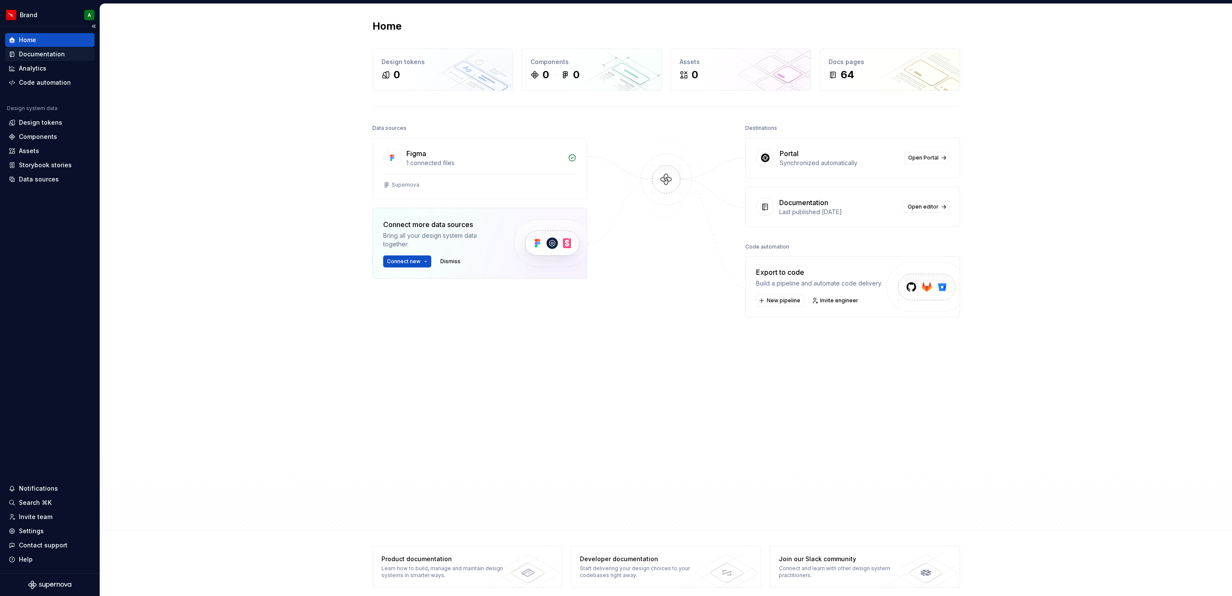 The height and width of the screenshot is (596, 1232). What do you see at coordinates (444, 559) in the screenshot?
I see `div: Product documentation` at bounding box center [444, 559].